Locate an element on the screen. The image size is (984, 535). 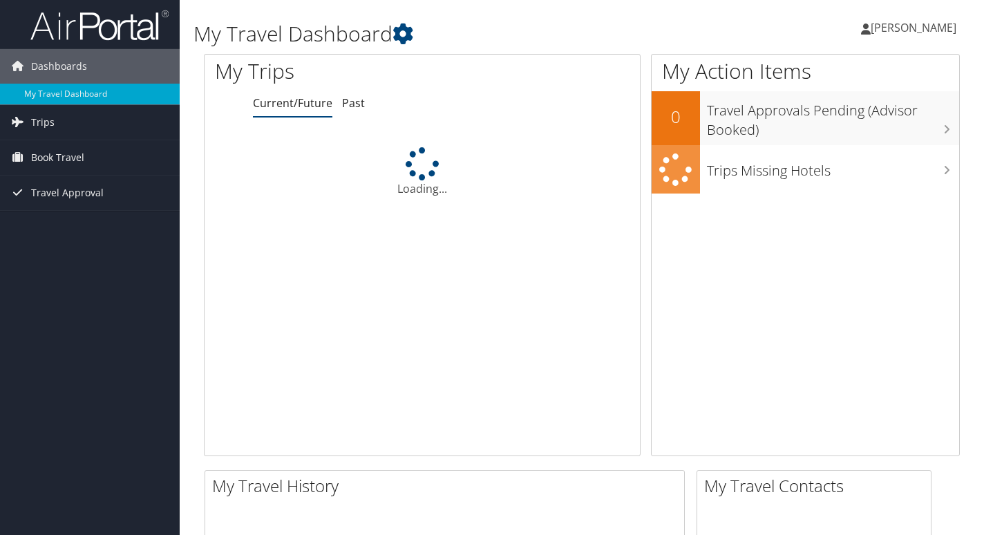
a: Trips Missing Hotels is located at coordinates (805, 169).